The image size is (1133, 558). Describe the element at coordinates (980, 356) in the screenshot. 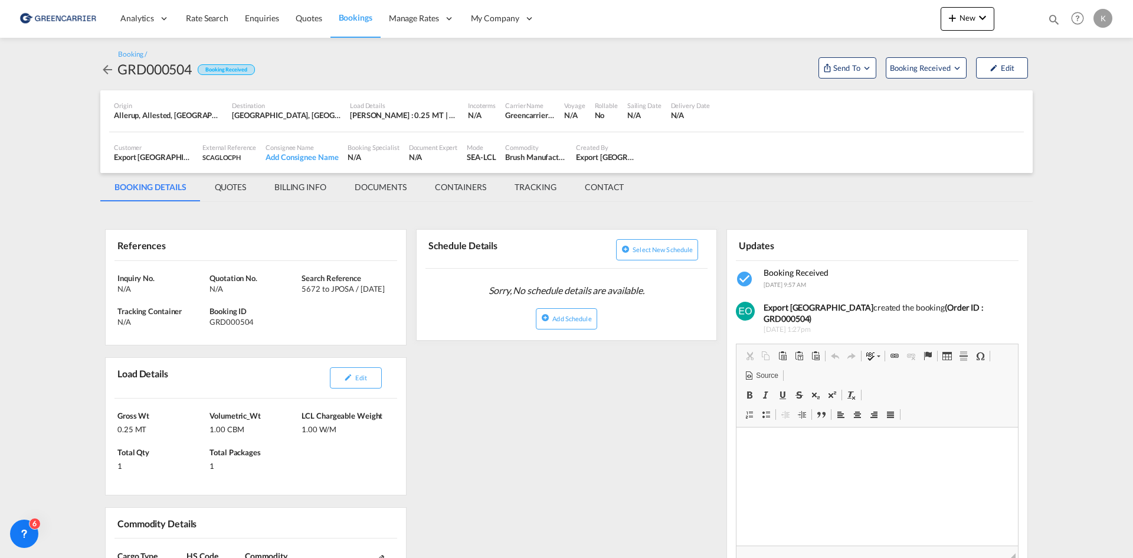

I see `a: Insert Special Character` at that location.